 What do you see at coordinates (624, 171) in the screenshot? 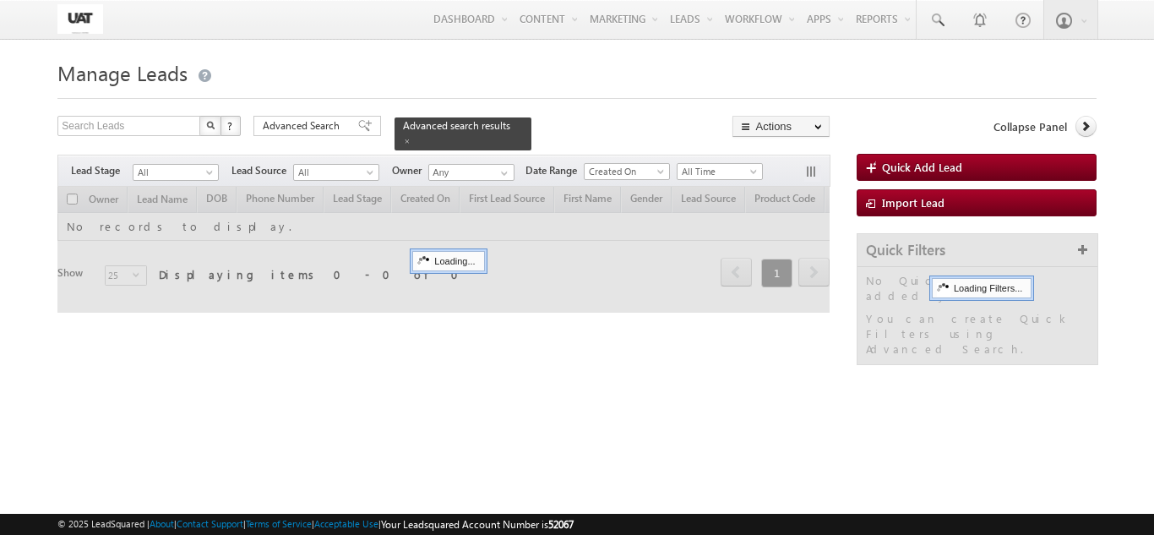
I see `span: Created On` at bounding box center [624, 171].